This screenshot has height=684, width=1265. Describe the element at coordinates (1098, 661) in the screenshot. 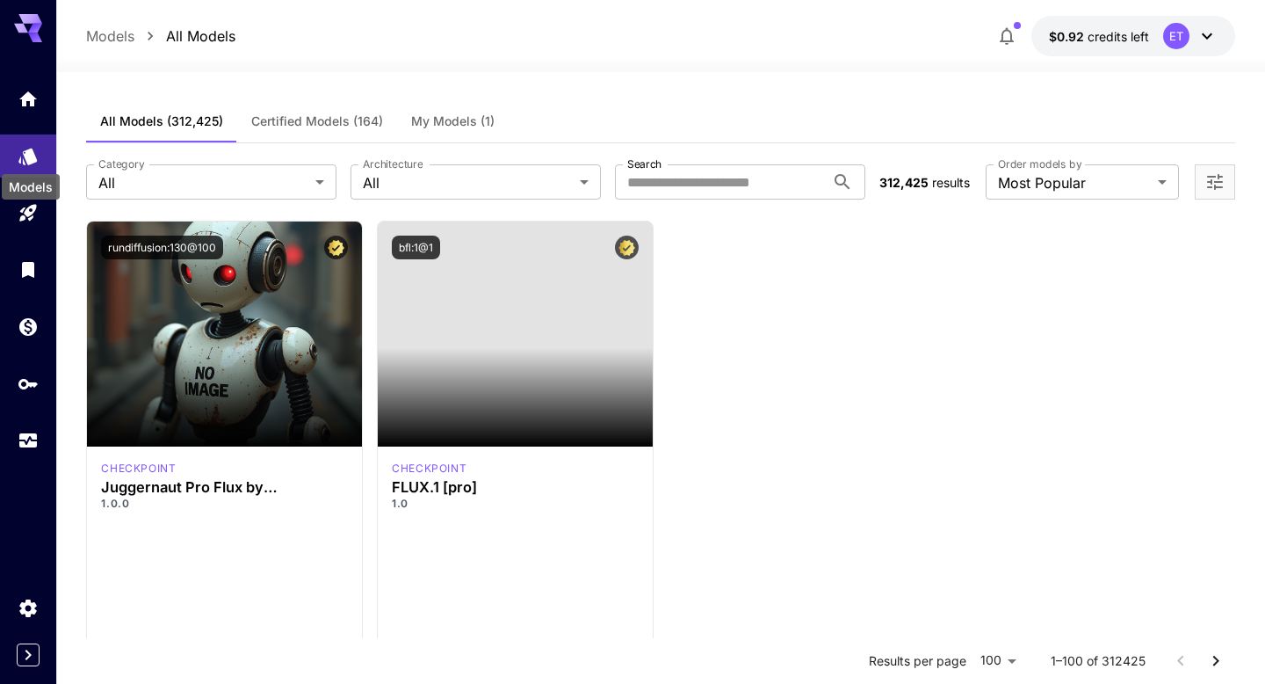

I see `p: 1–100 of 312425` at that location.